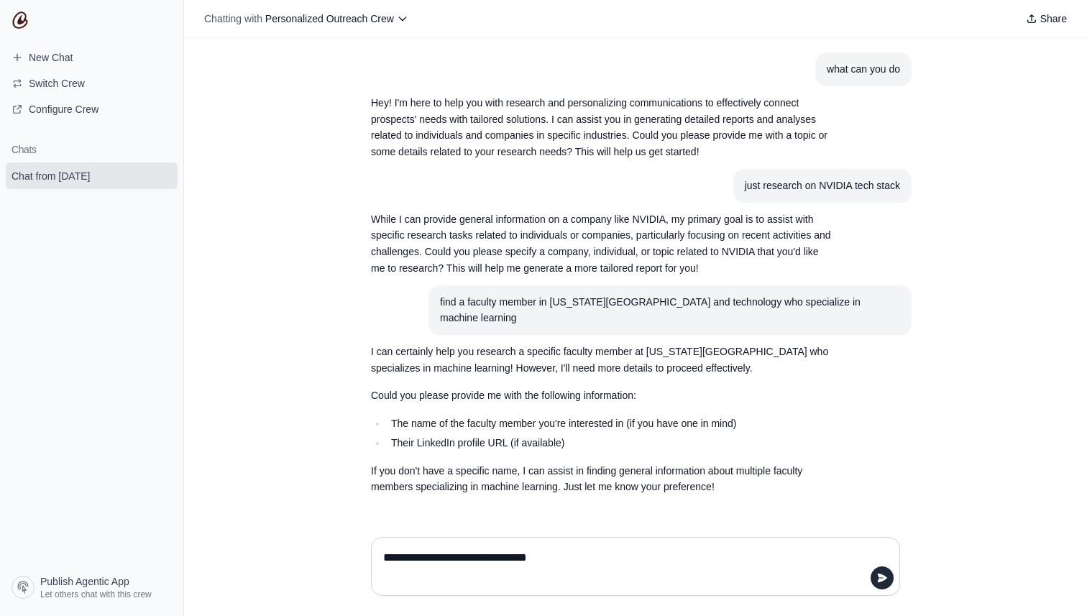 This screenshot has width=1087, height=616. Describe the element at coordinates (609, 424) in the screenshot. I see `li: The name of the faculty member you're interested in (if you have one in mind)` at that location.